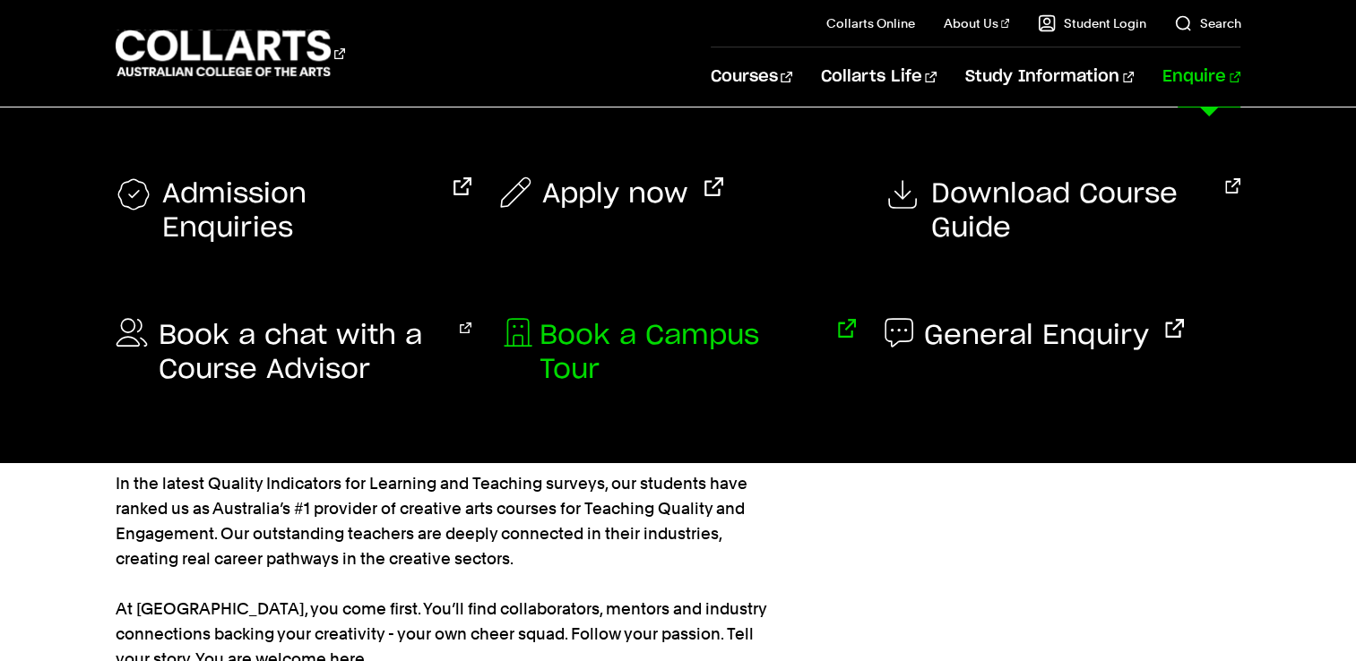  Describe the element at coordinates (1036, 336) in the screenshot. I see `span: General Enquiry` at that location.